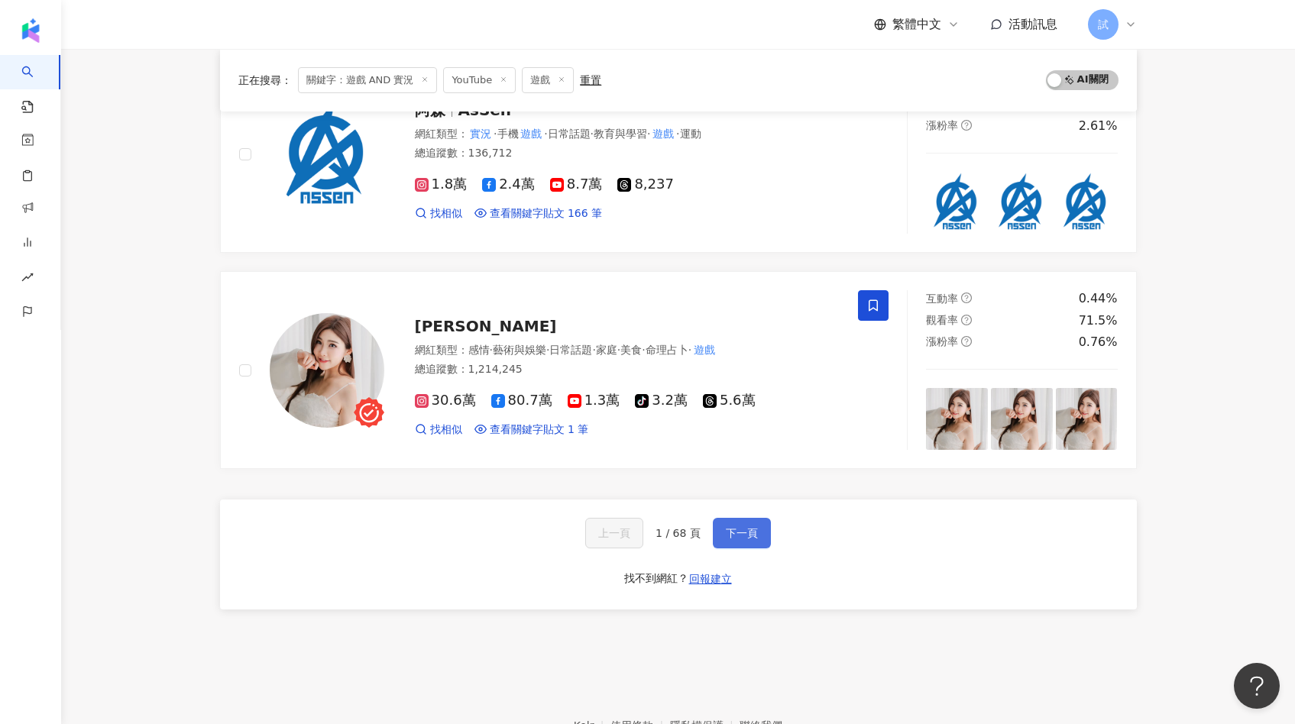 The image size is (1295, 724). What do you see at coordinates (742, 533) in the screenshot?
I see `button: 下一頁` at bounding box center [742, 533].